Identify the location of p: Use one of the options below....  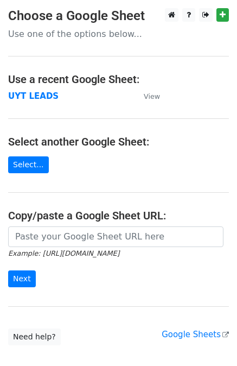
(118, 34).